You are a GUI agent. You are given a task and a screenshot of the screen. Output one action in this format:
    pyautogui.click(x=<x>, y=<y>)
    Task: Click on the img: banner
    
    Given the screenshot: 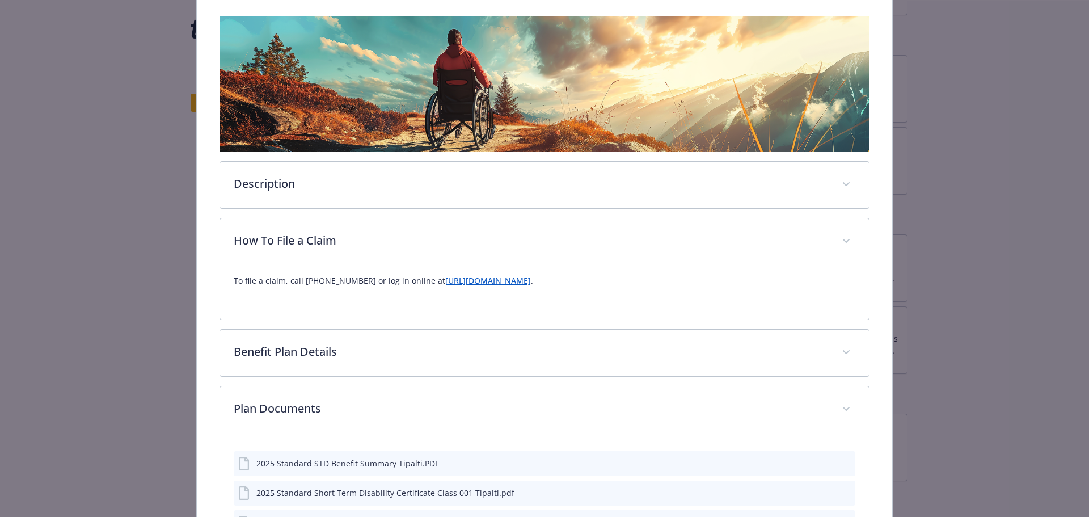 What is the action you would take?
    pyautogui.click(x=545, y=84)
    